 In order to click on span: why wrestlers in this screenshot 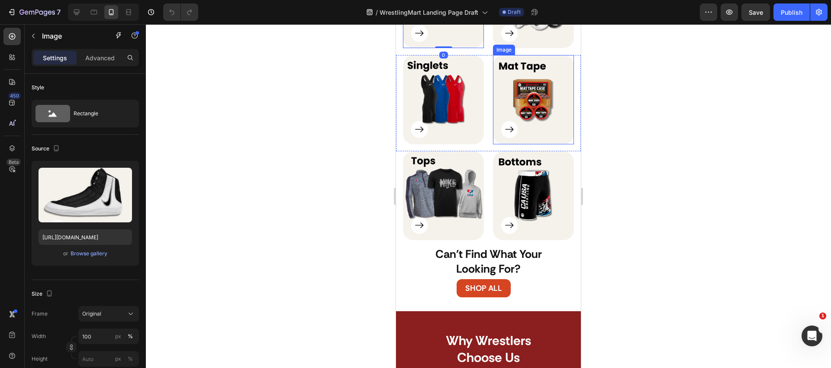, I will do `click(92, 316)`.